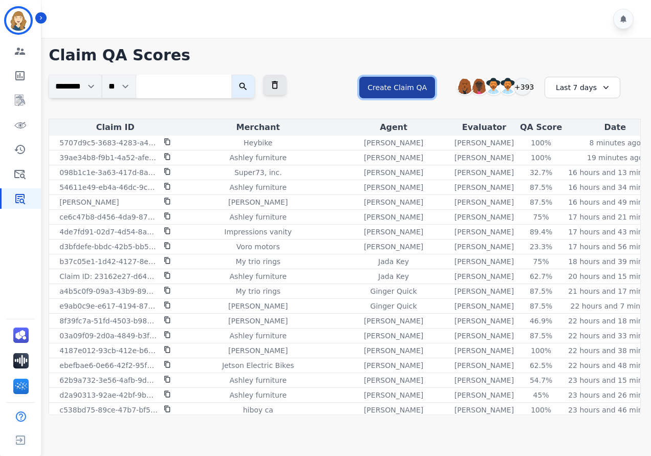 The width and height of the screenshot is (651, 456). What do you see at coordinates (109, 187) in the screenshot?
I see `p: 54611e49-eb4a-46dc-9c6b-3342115a6d4e` at bounding box center [109, 187].